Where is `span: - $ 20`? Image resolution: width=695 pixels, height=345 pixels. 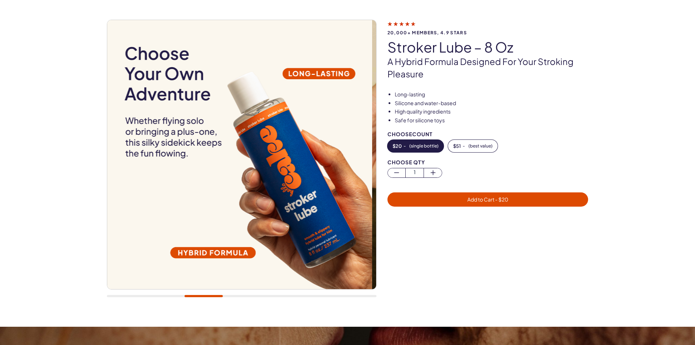 span: - $ 20 is located at coordinates (501, 199).